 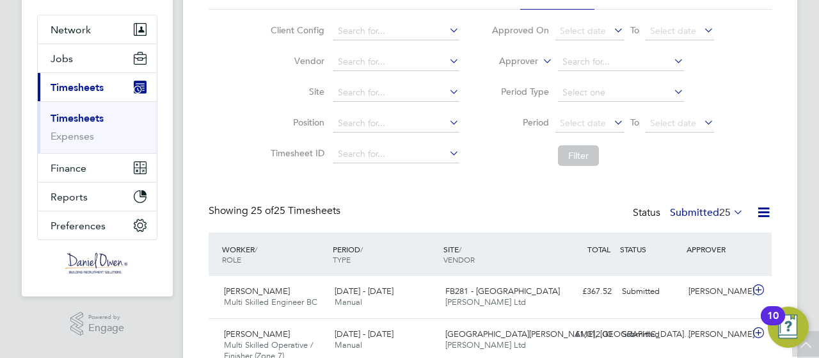 I want to click on span: TYPE, so click(x=342, y=259).